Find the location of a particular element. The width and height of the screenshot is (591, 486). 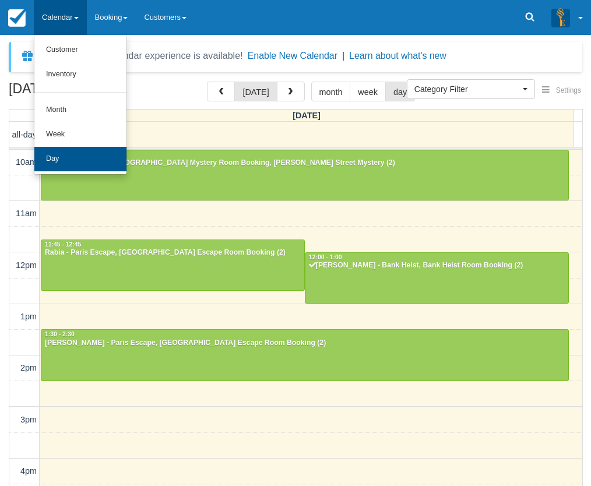

ul: Calendar is located at coordinates (80, 105).